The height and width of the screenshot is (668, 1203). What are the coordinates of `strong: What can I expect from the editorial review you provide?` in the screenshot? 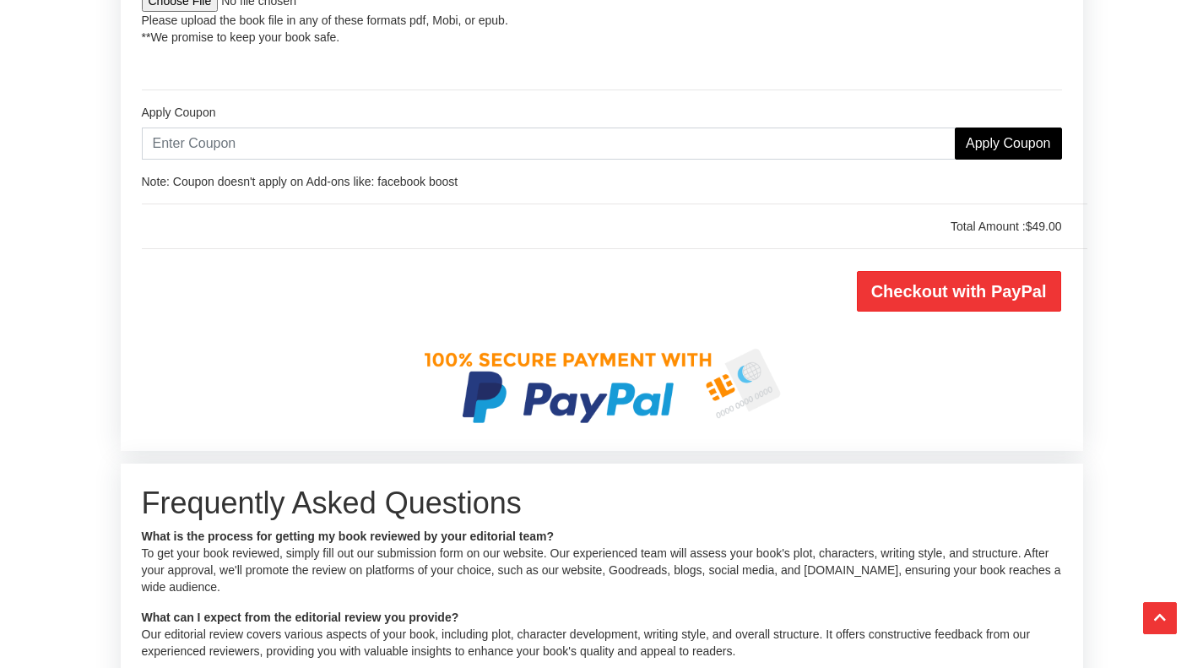 It's located at (301, 617).